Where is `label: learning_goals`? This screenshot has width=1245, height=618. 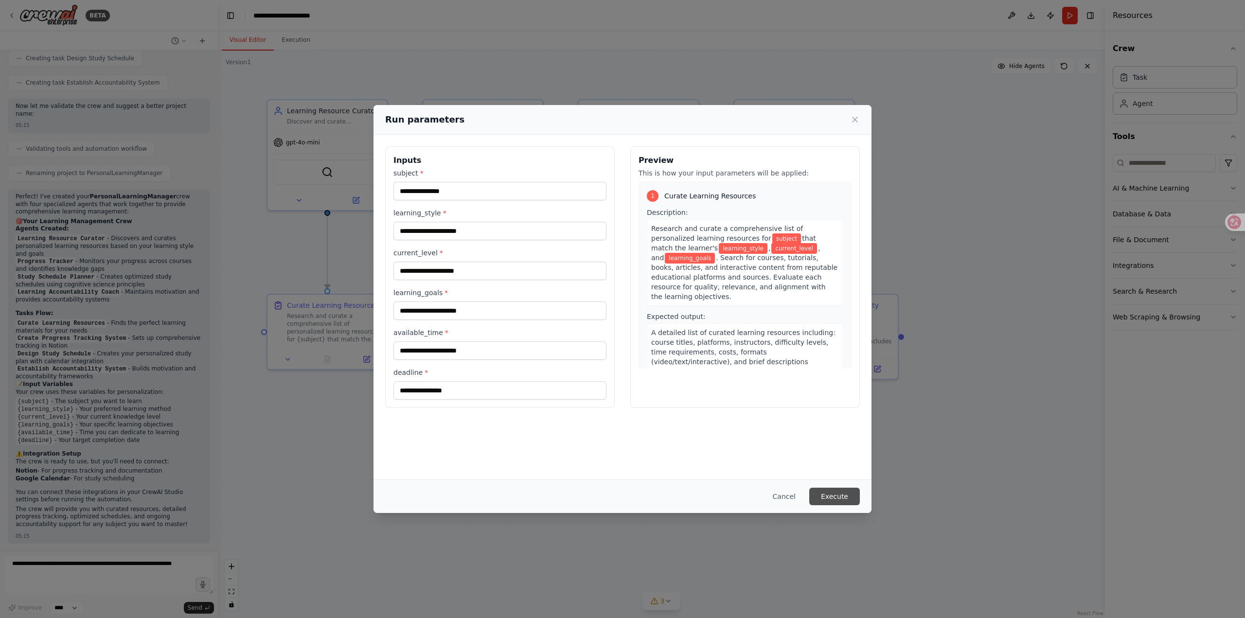
label: learning_goals is located at coordinates (500, 293).